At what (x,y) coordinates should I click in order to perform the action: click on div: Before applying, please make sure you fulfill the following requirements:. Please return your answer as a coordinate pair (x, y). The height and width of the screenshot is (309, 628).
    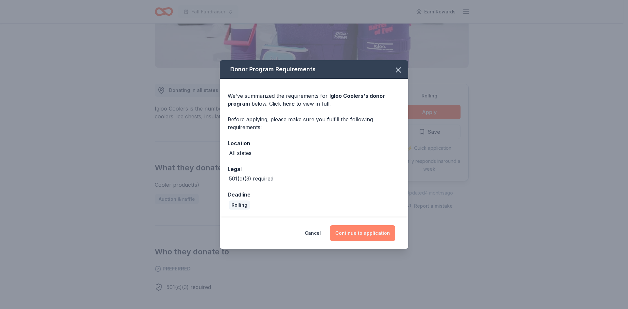
    Looking at the image, I should click on (314, 123).